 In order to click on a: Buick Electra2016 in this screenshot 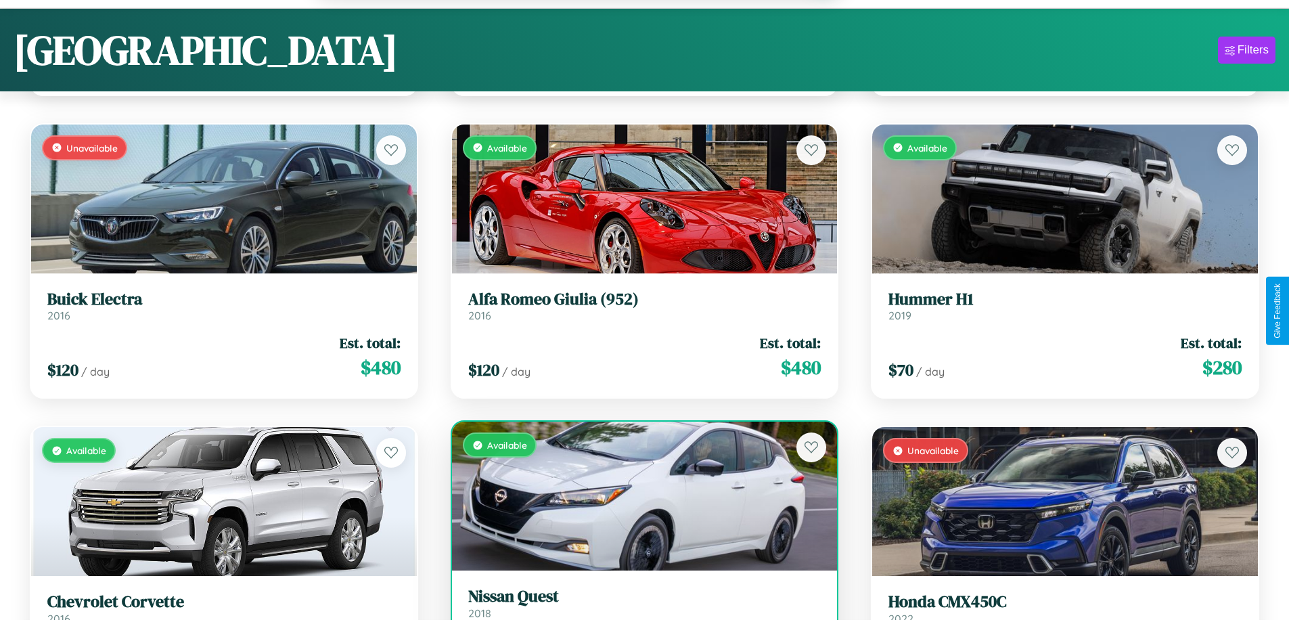, I will do `click(224, 306)`.